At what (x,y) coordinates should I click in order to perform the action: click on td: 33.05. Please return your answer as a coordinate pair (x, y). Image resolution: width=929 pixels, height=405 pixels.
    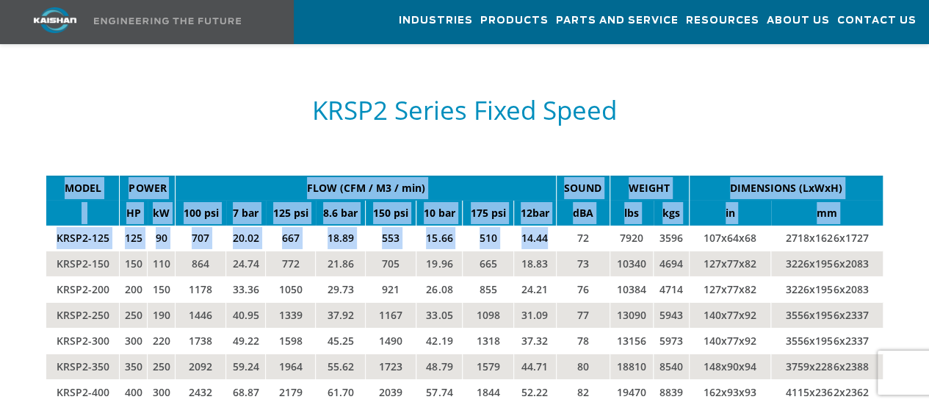
    Looking at the image, I should click on (439, 314).